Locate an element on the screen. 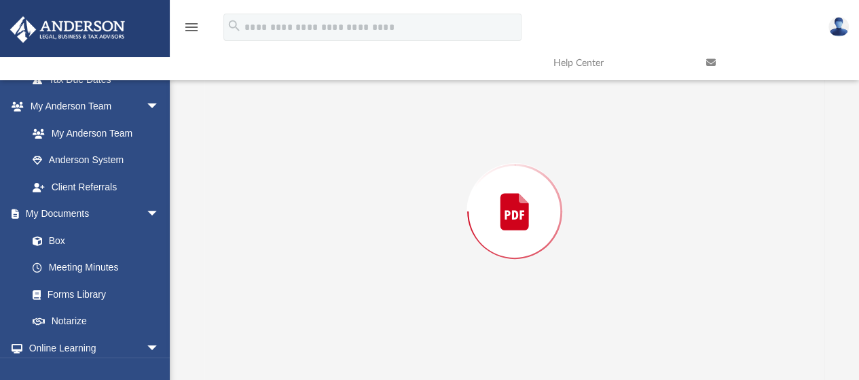  a: Meeting Minutes is located at coordinates (96, 268).